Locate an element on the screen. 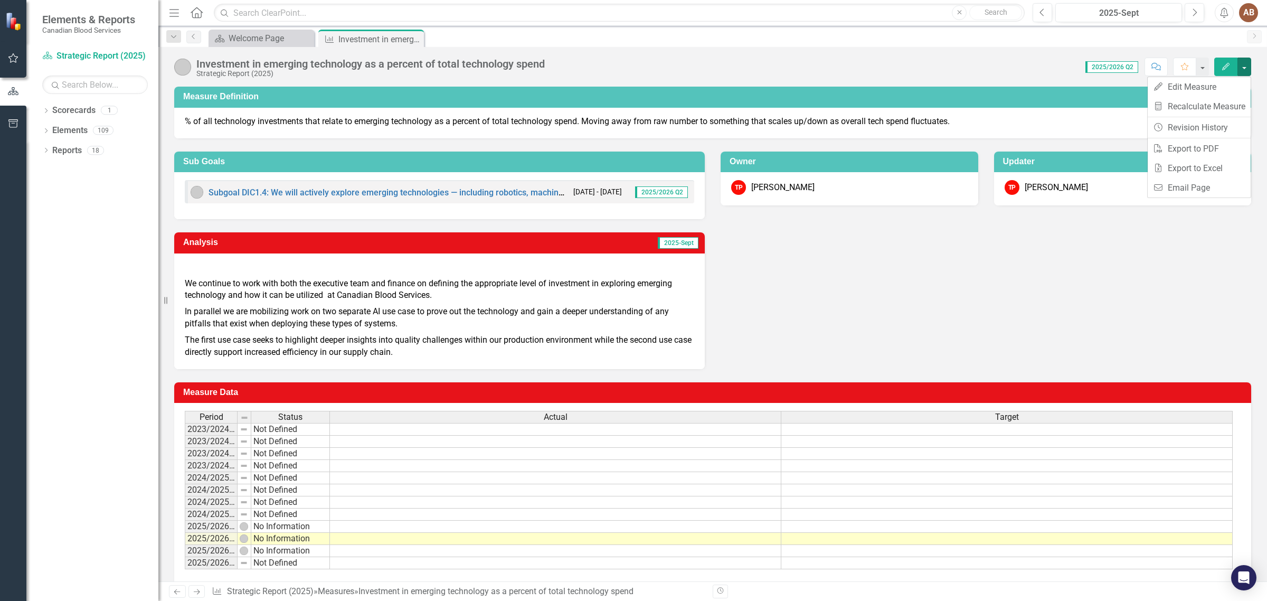 This screenshot has width=1267, height=601. a: Email Page is located at coordinates (1199, 187).